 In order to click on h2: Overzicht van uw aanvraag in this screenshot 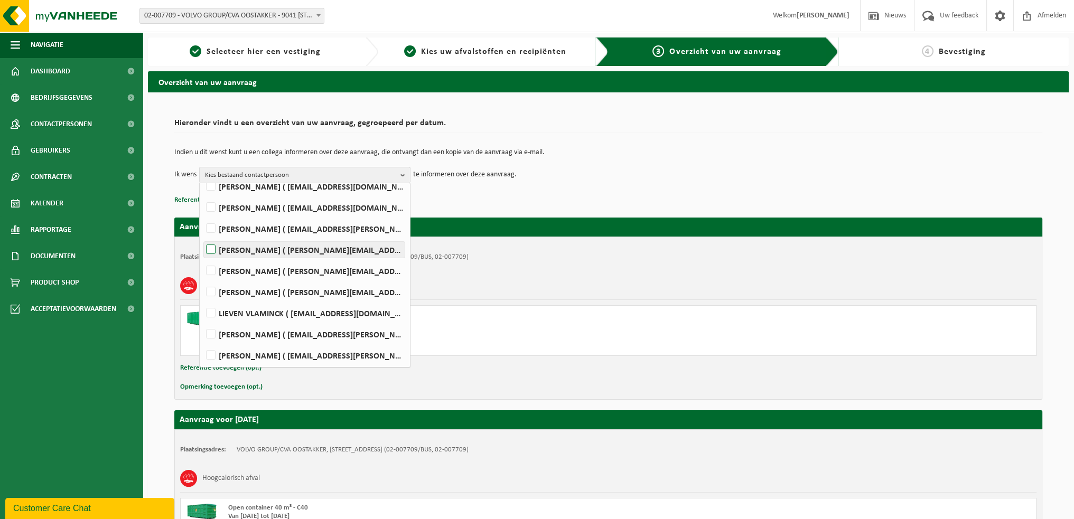, I will do `click(608, 81)`.